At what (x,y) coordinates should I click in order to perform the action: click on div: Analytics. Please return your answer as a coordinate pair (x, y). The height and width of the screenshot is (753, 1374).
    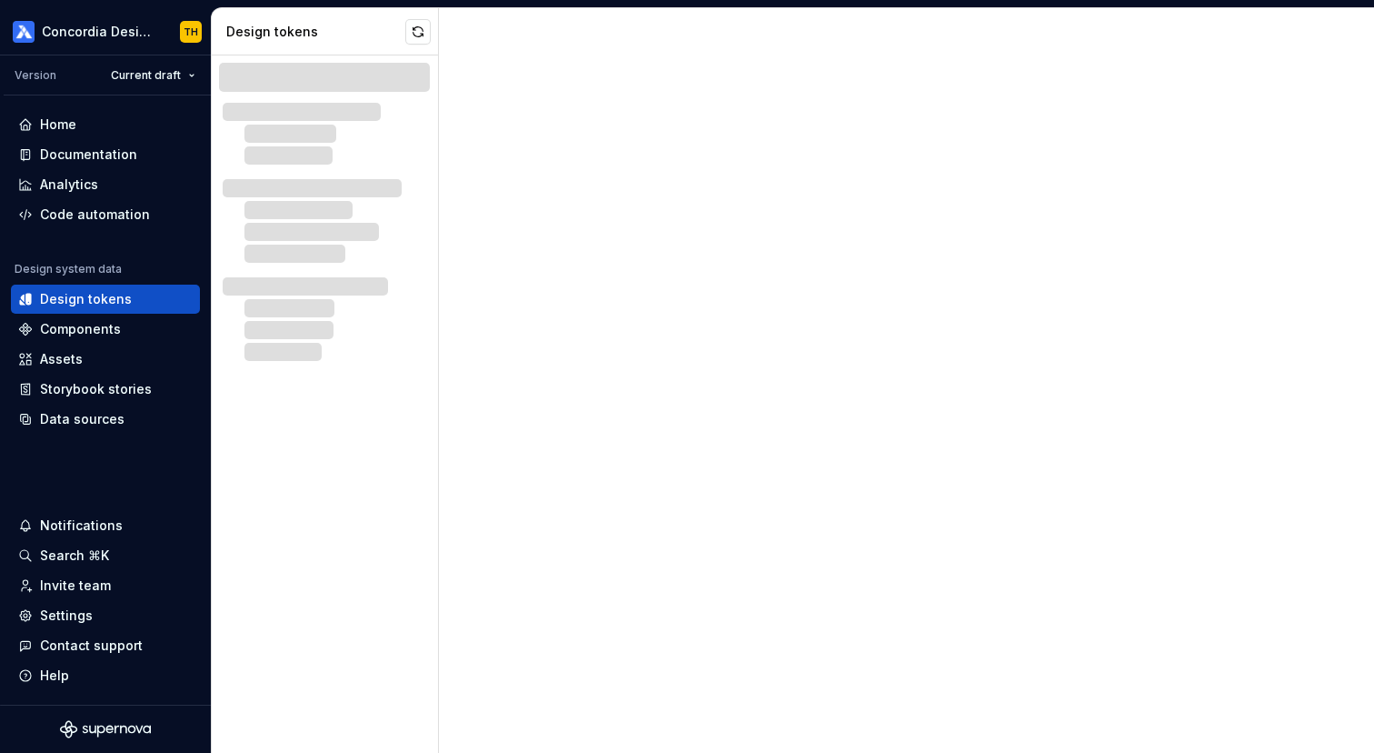
    Looking at the image, I should click on (69, 185).